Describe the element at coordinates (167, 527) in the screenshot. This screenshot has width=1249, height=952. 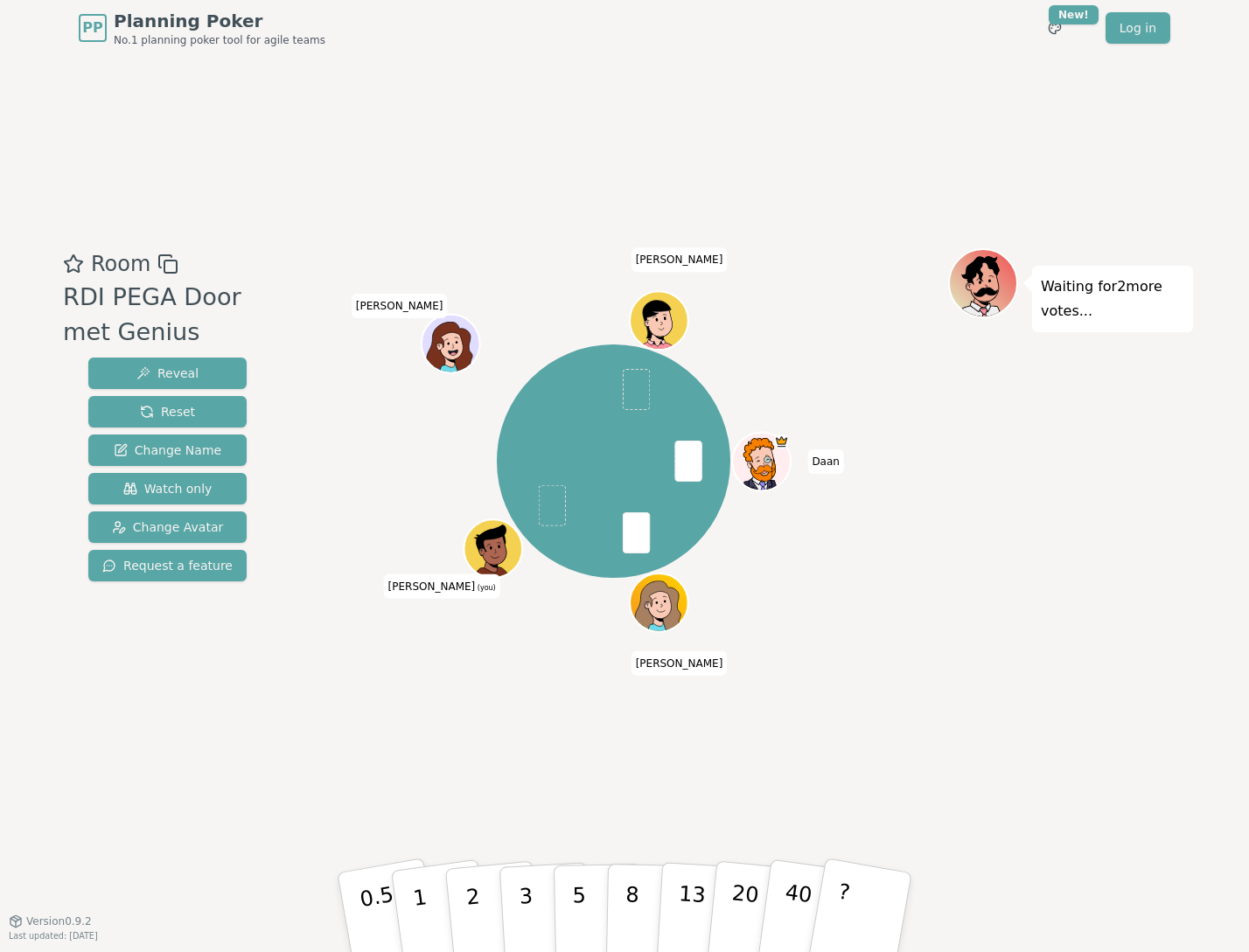
I see `button: Change Avatar` at that location.